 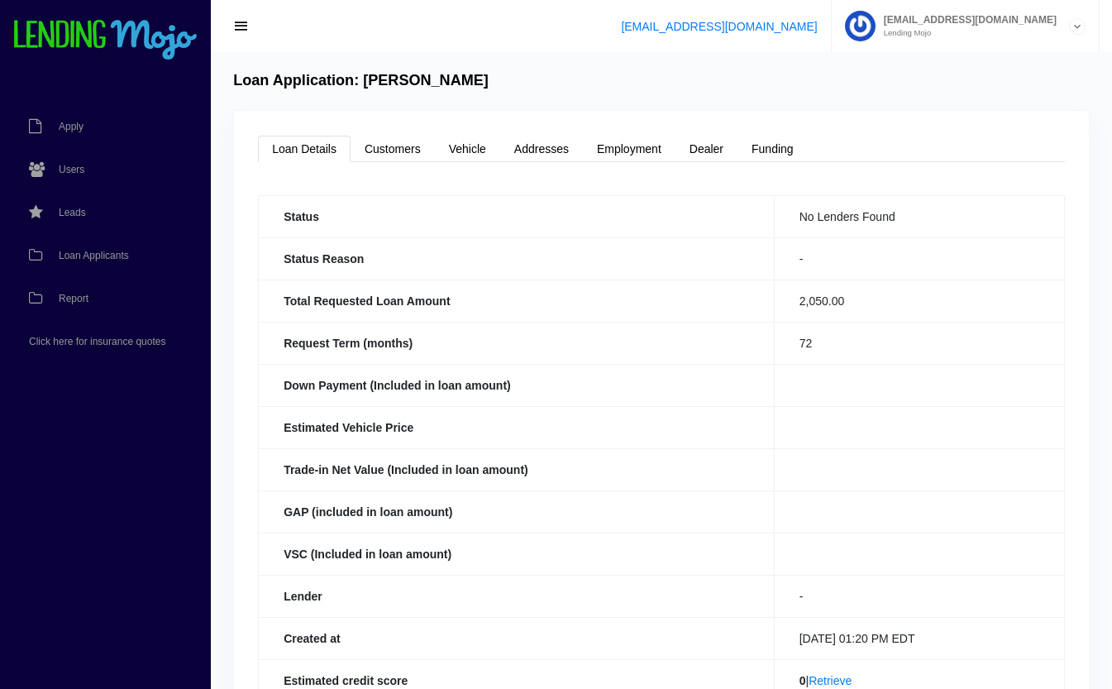 I want to click on a: Loan Details, so click(x=304, y=149).